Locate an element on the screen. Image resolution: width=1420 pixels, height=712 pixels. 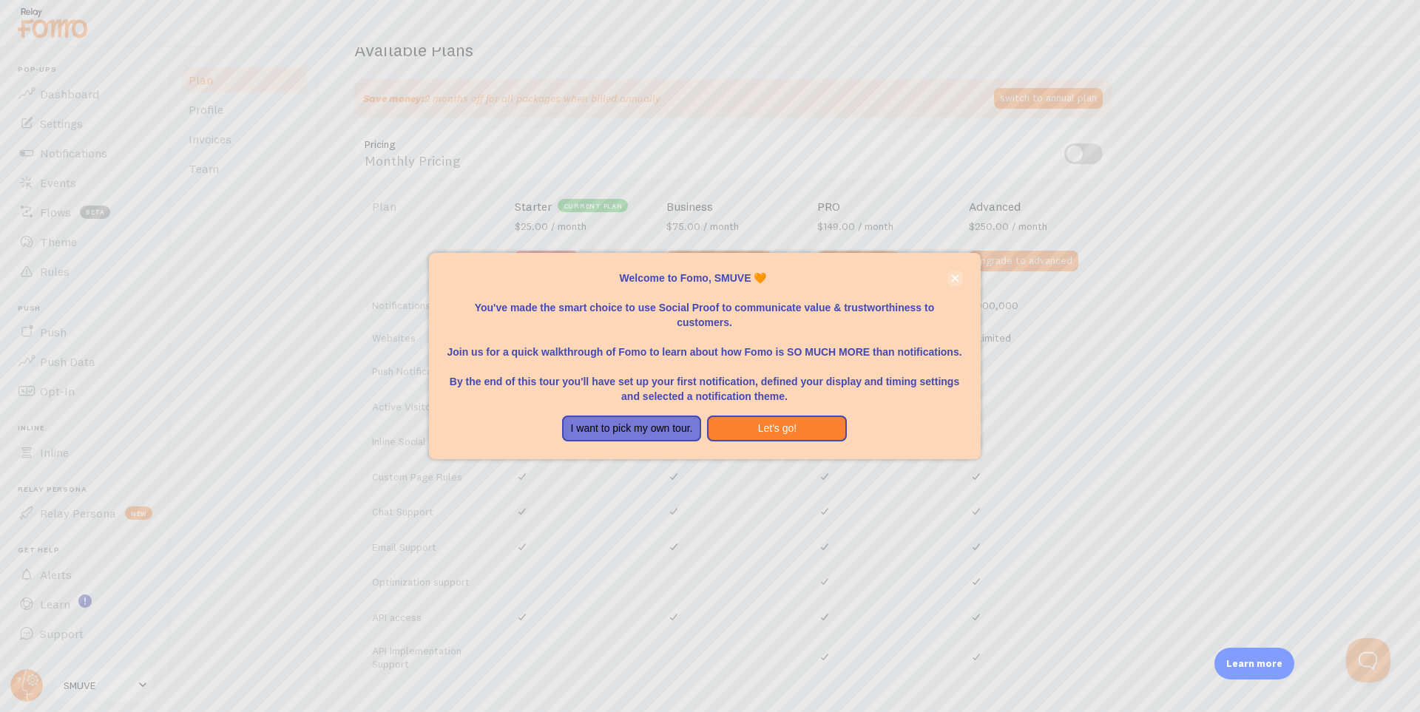
p: Learn more is located at coordinates (1254, 663).